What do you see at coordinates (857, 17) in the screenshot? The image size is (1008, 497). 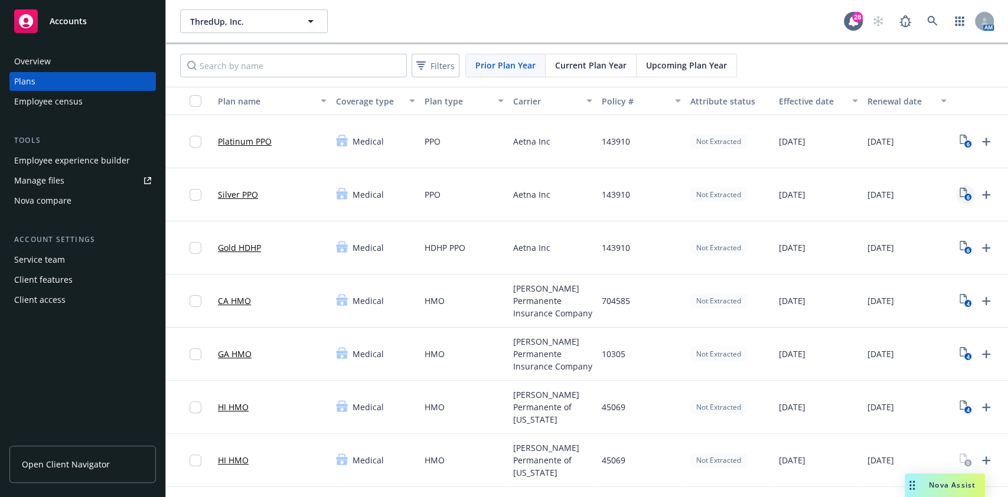 I see `div: 28` at bounding box center [857, 17].